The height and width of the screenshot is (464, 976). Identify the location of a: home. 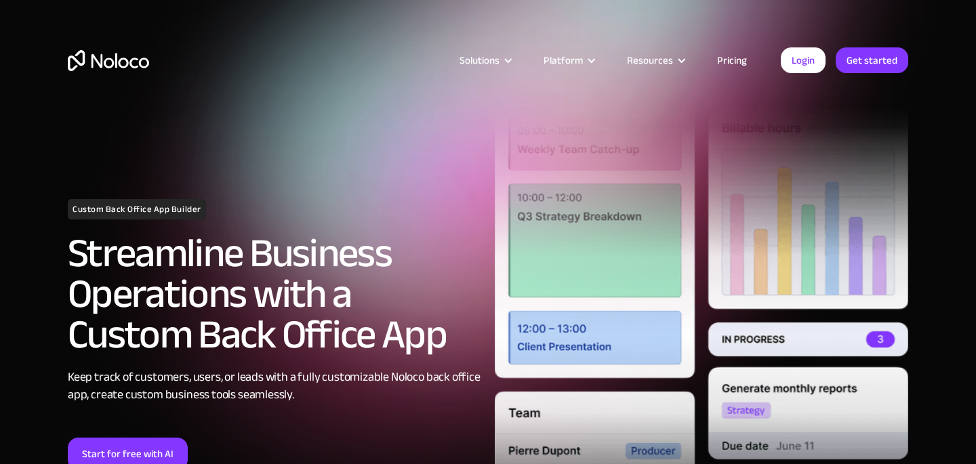
(108, 60).